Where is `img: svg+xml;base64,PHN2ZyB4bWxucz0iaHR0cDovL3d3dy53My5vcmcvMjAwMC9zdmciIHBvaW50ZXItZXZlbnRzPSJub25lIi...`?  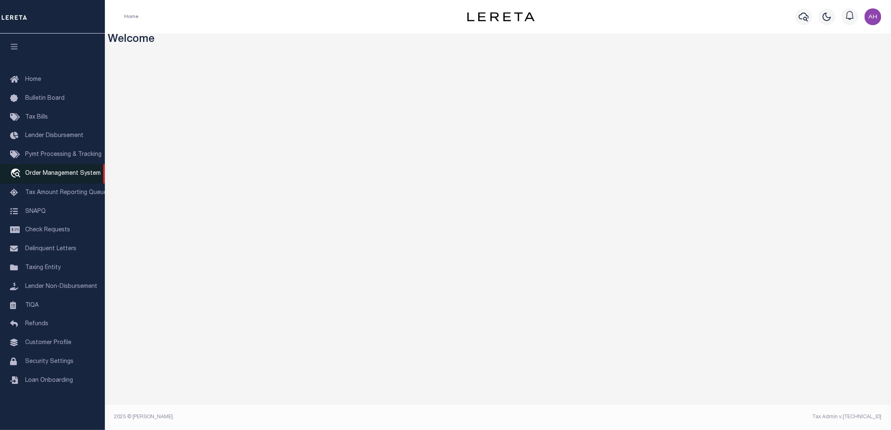
img: svg+xml;base64,PHN2ZyB4bWxucz0iaHR0cDovL3d3dy53My5vcmcvMjAwMC9zdmciIHBvaW50ZXItZXZlbnRzPSJub25lIi... is located at coordinates (873, 17).